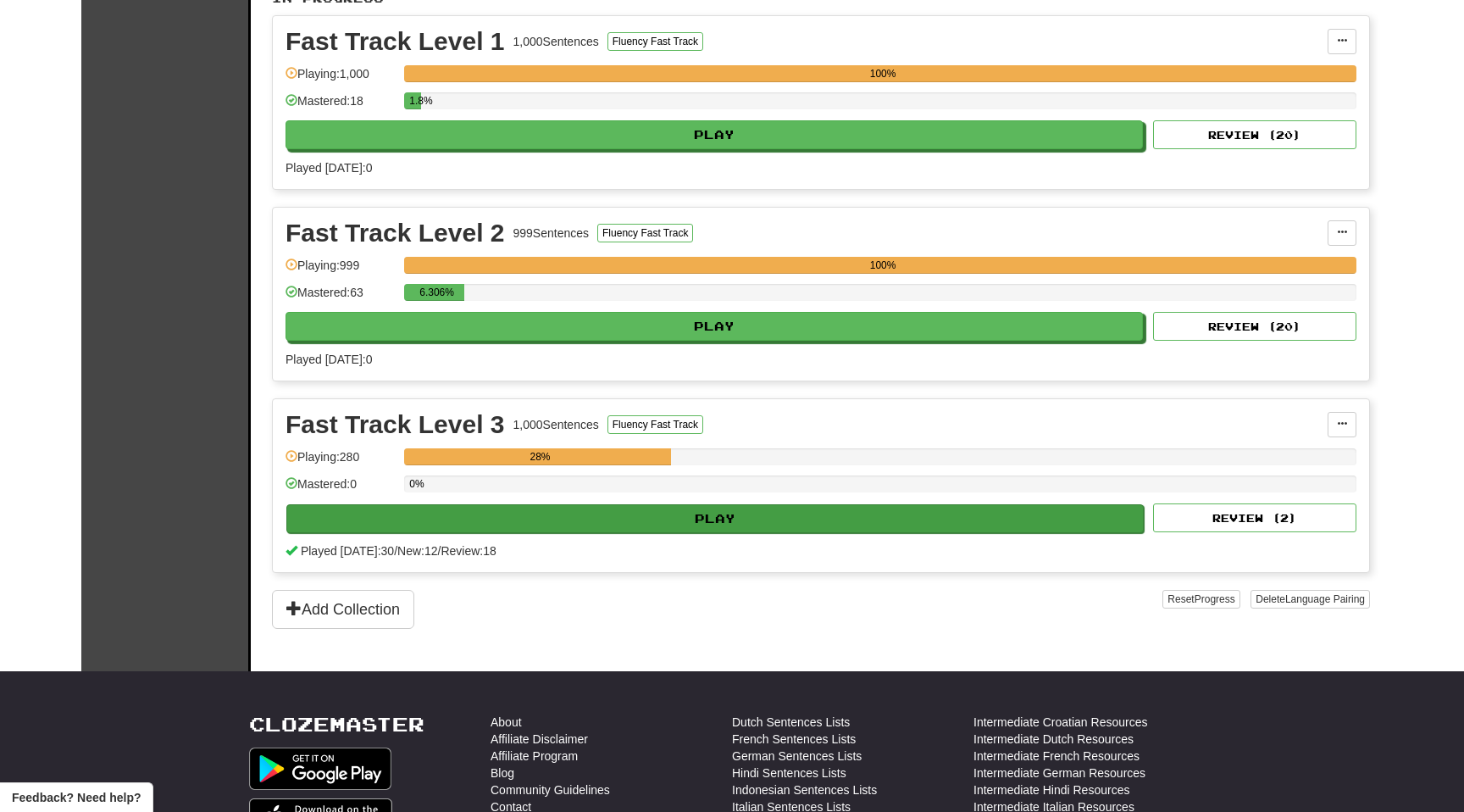 The image size is (1464, 812). I want to click on a: Clozemaster, so click(336, 723).